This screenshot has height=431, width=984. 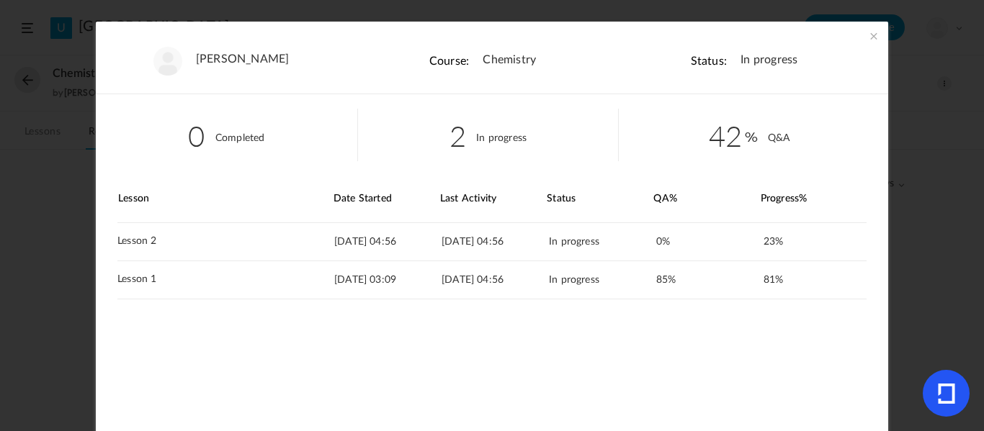 What do you see at coordinates (509, 60) in the screenshot?
I see `span: Chemistry` at bounding box center [509, 60].